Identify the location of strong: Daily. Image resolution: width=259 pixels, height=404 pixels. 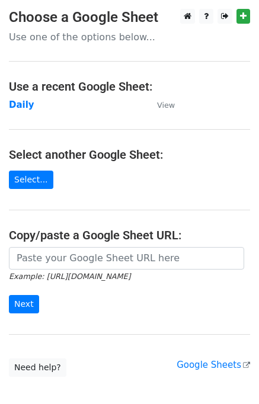
(21, 105).